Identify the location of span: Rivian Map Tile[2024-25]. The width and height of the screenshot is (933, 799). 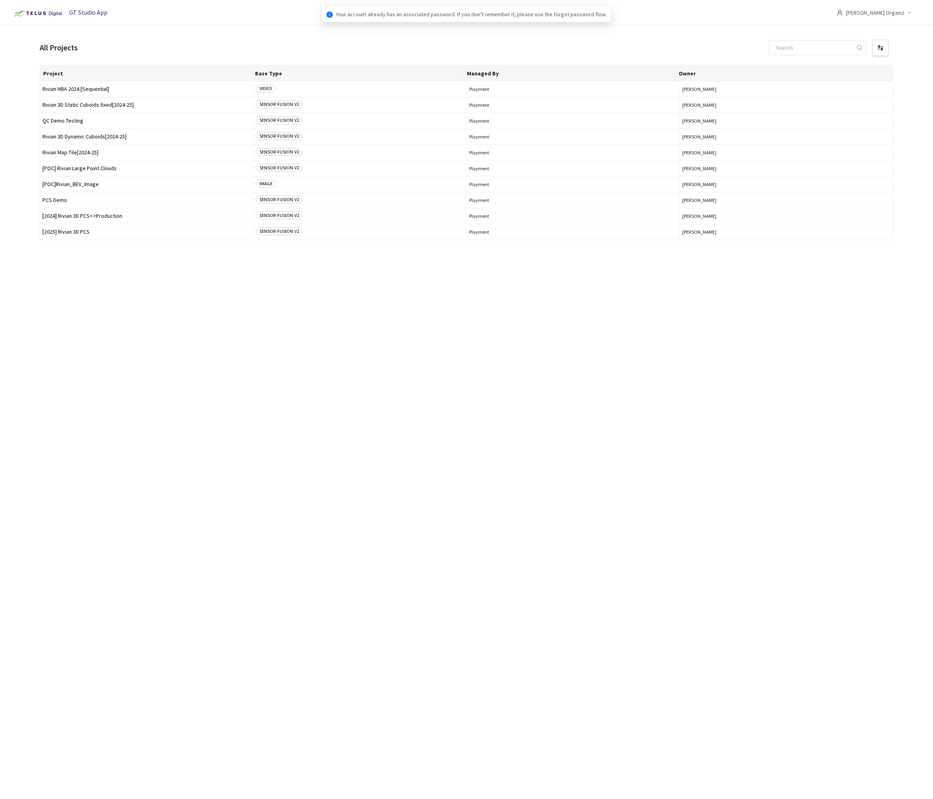
(146, 152).